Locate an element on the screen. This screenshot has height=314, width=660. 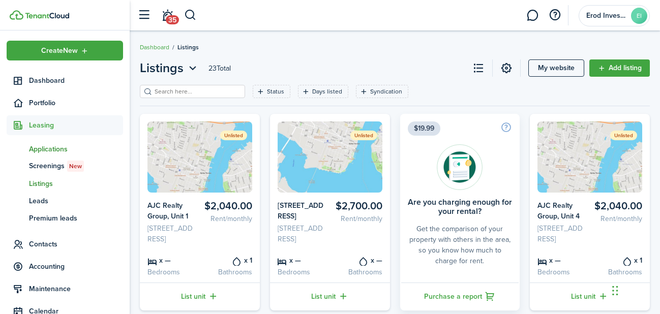
a: Add listing is located at coordinates (620, 68).